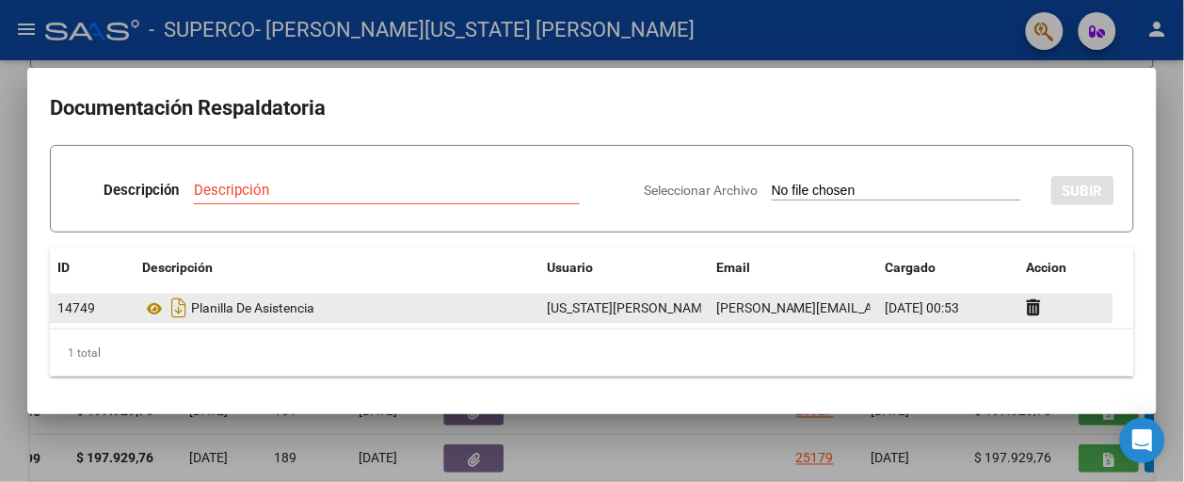 The image size is (1184, 482). I want to click on datatable-header-cell: Accion, so click(1066, 267).